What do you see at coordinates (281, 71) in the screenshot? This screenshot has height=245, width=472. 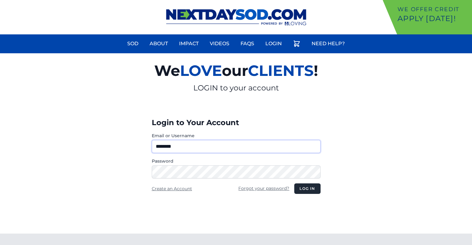 I see `span: CLIENTS` at bounding box center [281, 71].